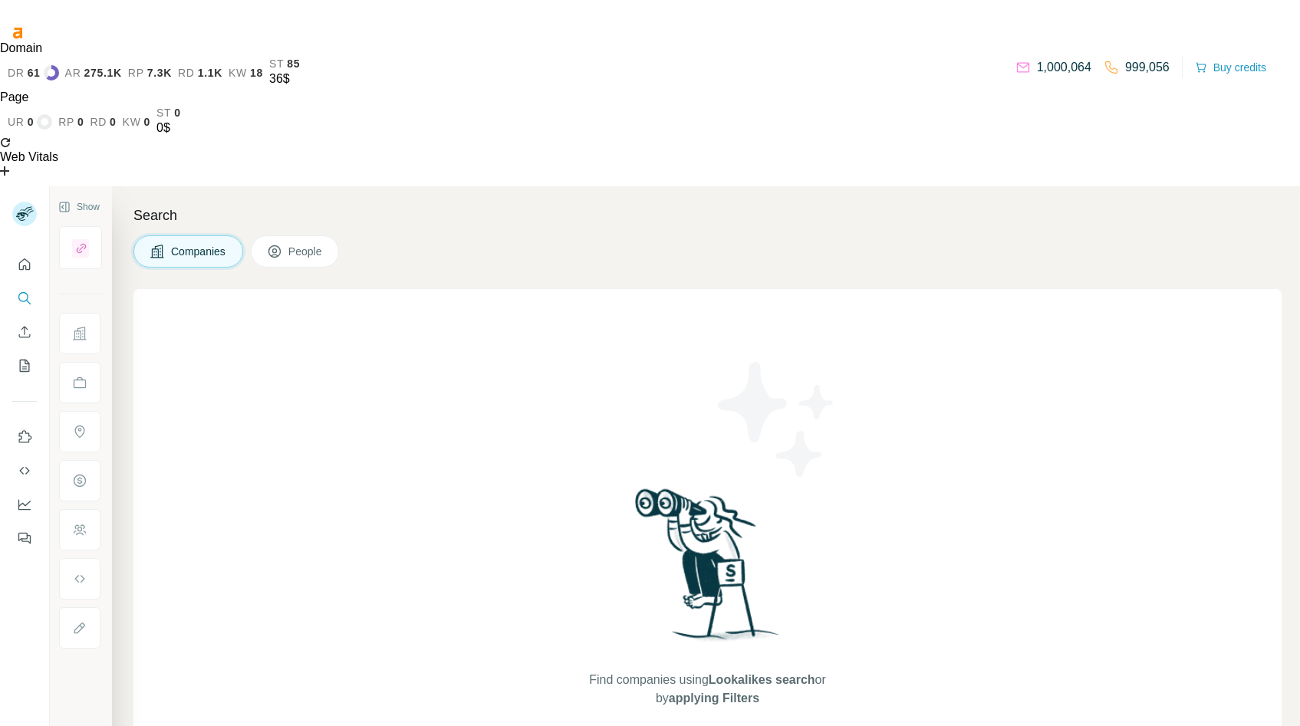 This screenshot has width=1300, height=726. Describe the element at coordinates (256, 73) in the screenshot. I see `span: 18` at that location.